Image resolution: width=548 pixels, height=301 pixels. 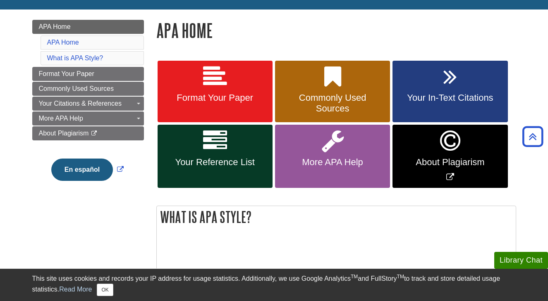 I want to click on h2: What is APA Style?, so click(x=336, y=217).